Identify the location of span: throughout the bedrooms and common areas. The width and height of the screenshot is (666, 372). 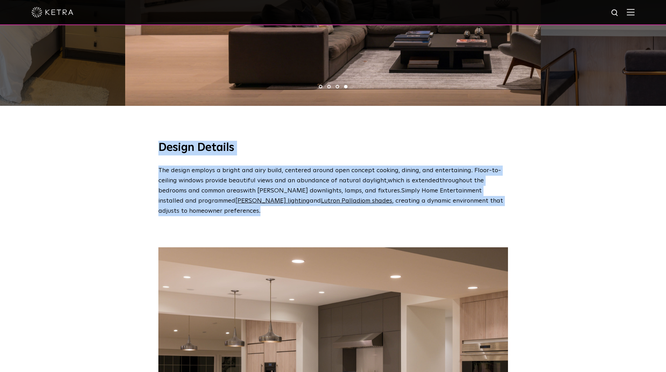
(321, 186).